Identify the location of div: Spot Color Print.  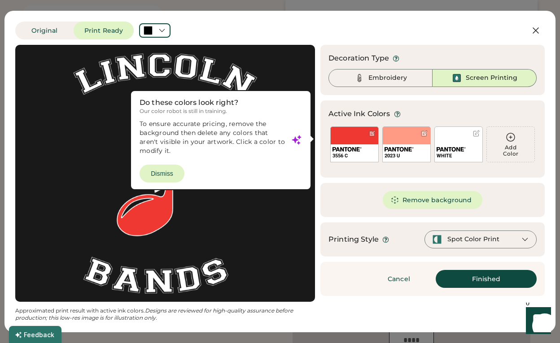
(473, 240).